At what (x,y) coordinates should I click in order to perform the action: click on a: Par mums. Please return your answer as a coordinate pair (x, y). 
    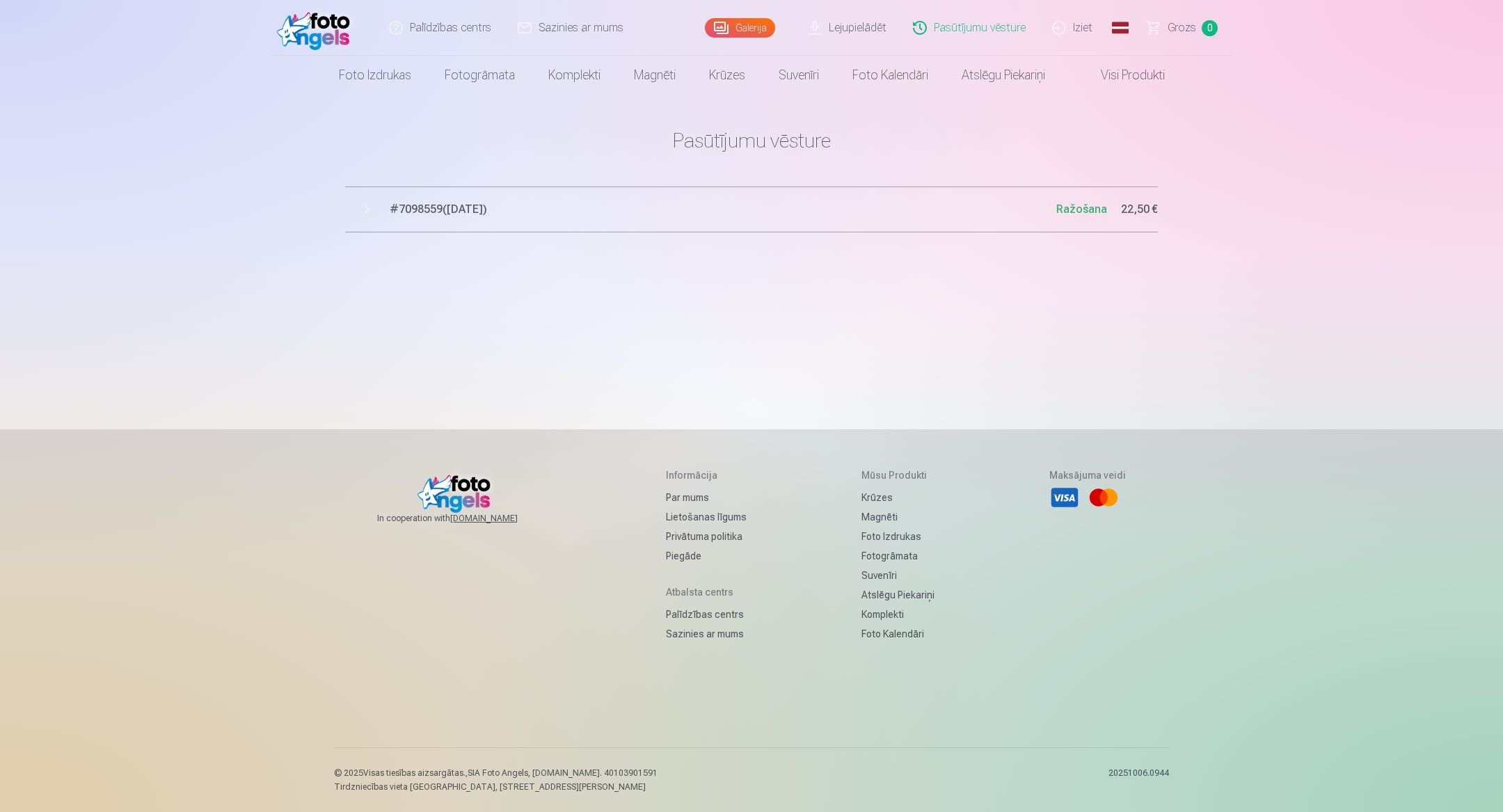
    Looking at the image, I should click on (706, 497).